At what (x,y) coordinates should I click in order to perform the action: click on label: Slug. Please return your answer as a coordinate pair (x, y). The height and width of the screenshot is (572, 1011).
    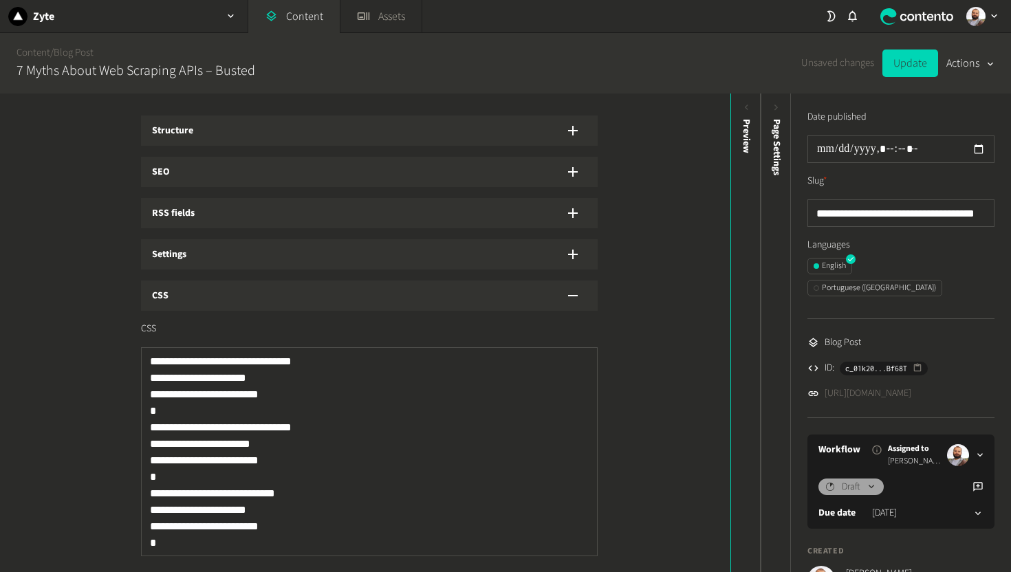
    Looking at the image, I should click on (817, 181).